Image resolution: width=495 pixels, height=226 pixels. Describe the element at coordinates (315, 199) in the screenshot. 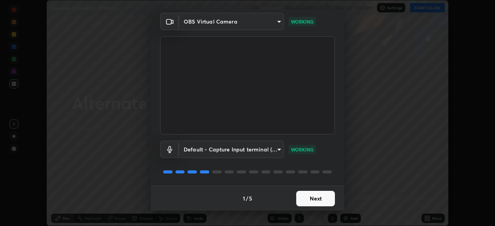

I see `button: Next` at that location.